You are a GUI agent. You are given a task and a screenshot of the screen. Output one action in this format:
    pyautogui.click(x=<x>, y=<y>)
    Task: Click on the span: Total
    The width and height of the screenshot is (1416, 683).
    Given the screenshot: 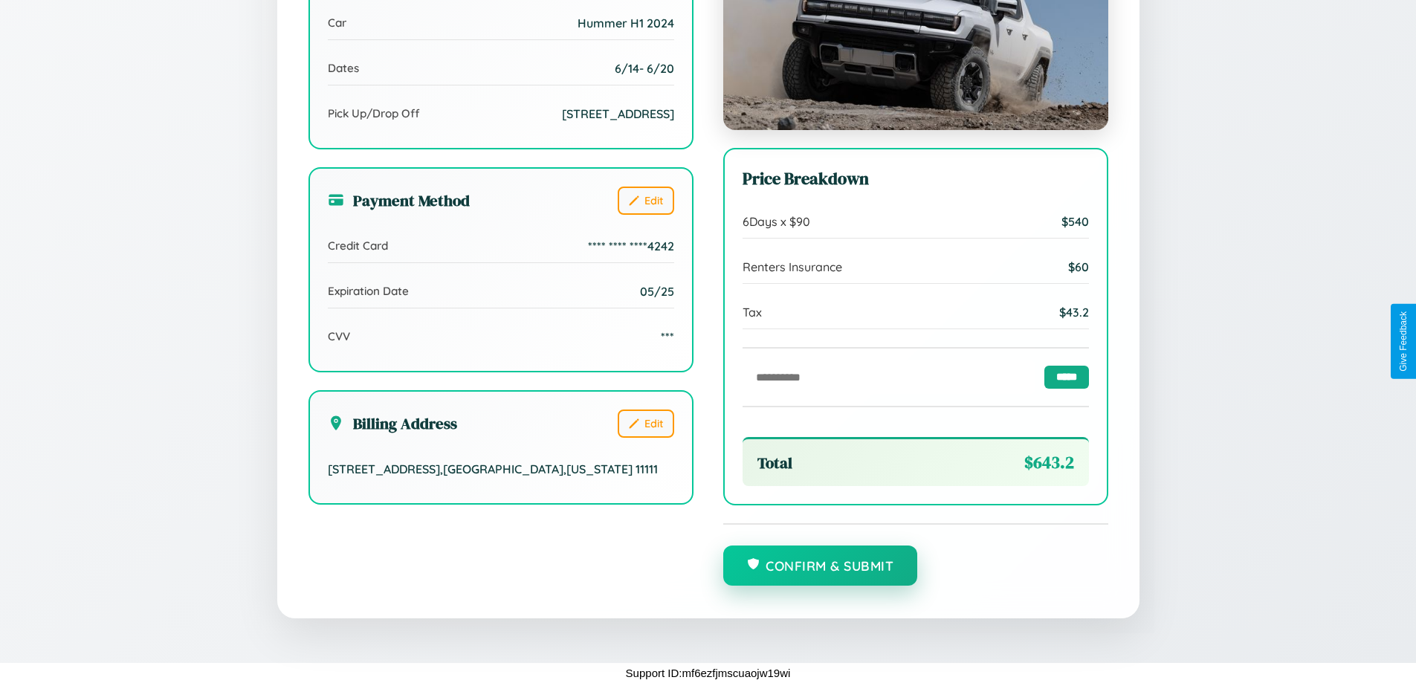 What is the action you would take?
    pyautogui.click(x=774, y=462)
    